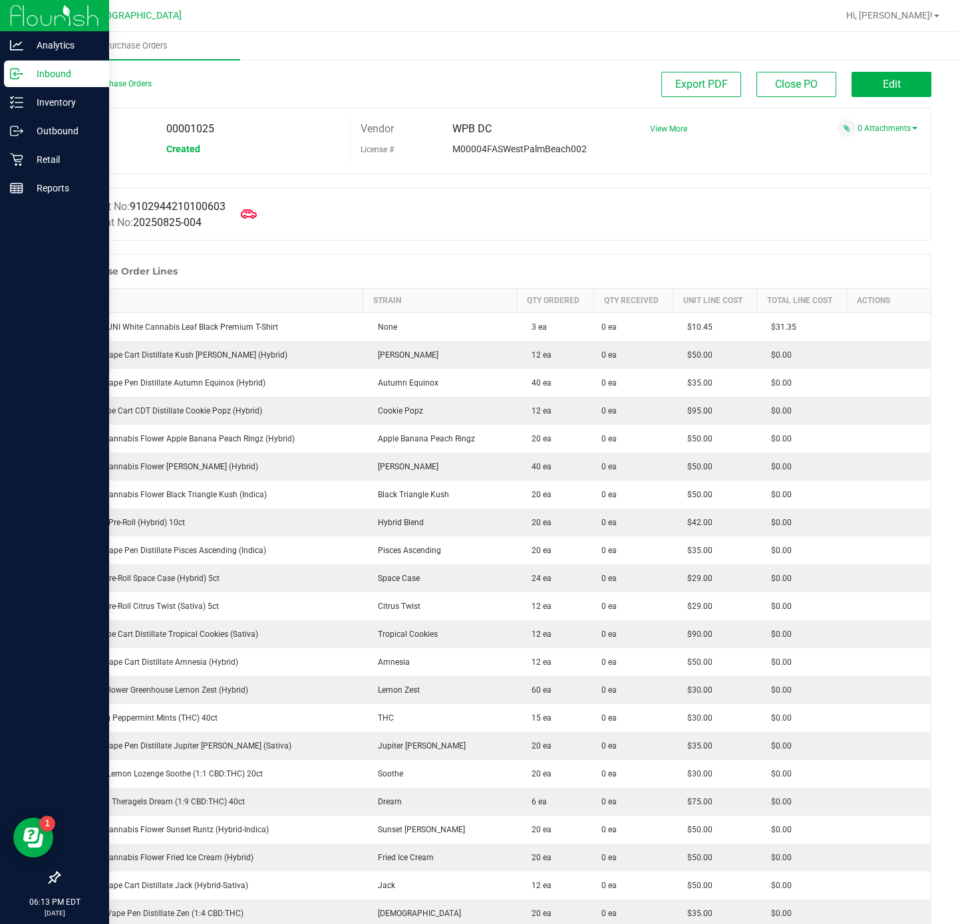 Image resolution: width=958 pixels, height=924 pixels. I want to click on div: FT 0.5g Pre-Roll Citrus Twist (Sativa) 5ct, so click(211, 607).